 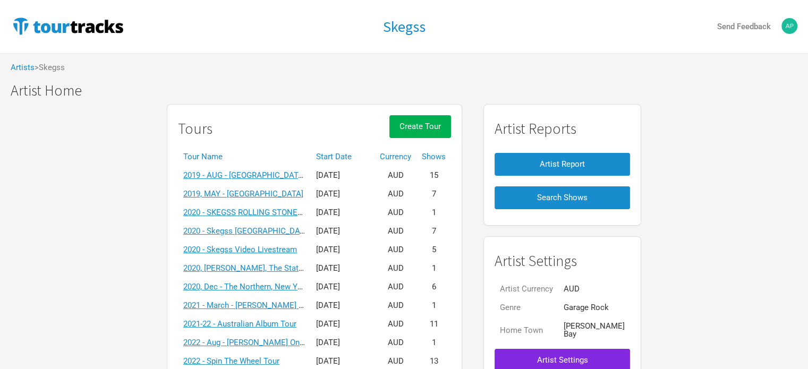 What do you see at coordinates (433, 324) in the screenshot?
I see `td: 11` at bounding box center [433, 324].